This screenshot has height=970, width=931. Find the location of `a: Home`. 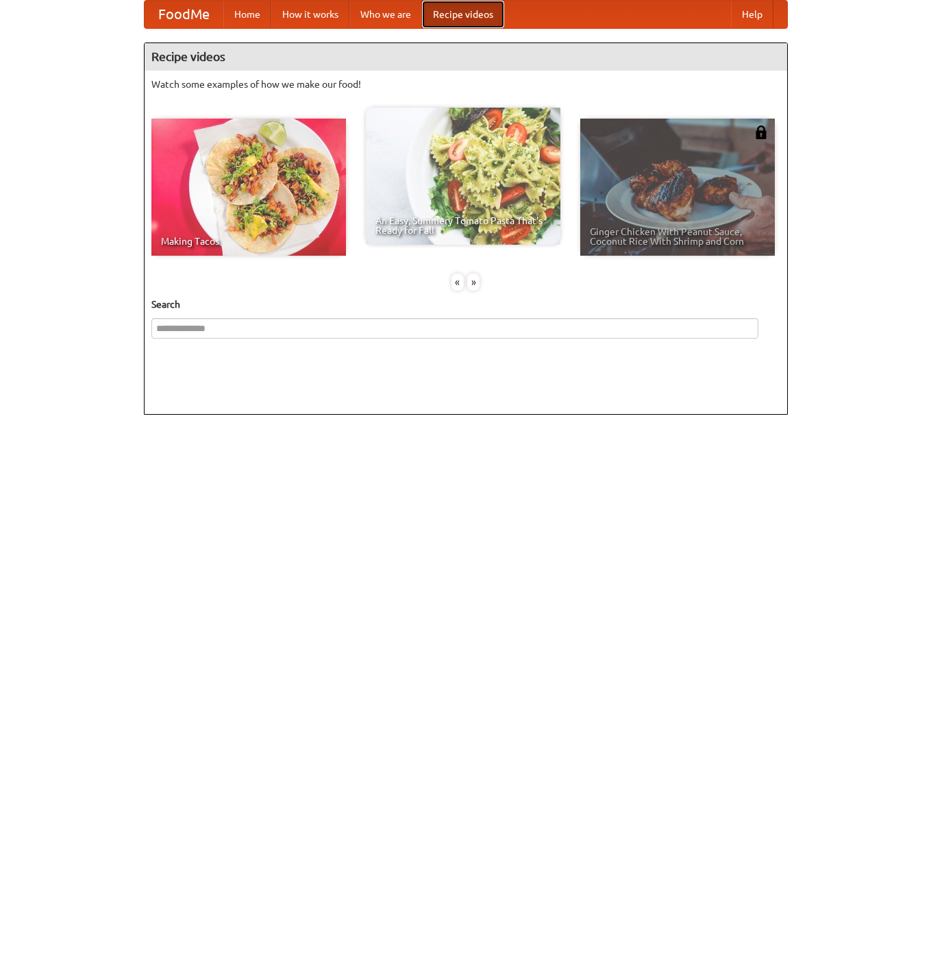

a: Home is located at coordinates (247, 14).